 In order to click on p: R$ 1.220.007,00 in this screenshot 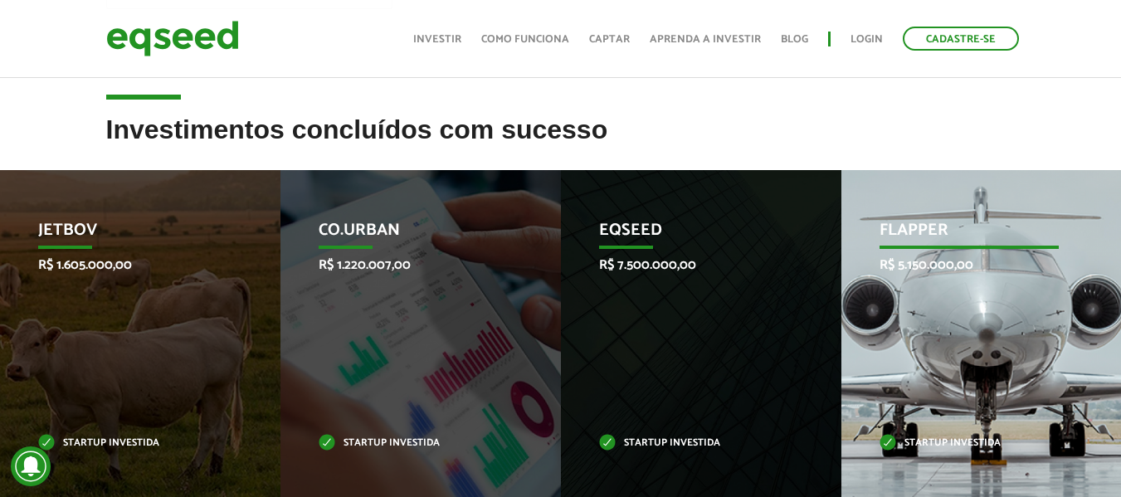, I will do `click(408, 265)`.